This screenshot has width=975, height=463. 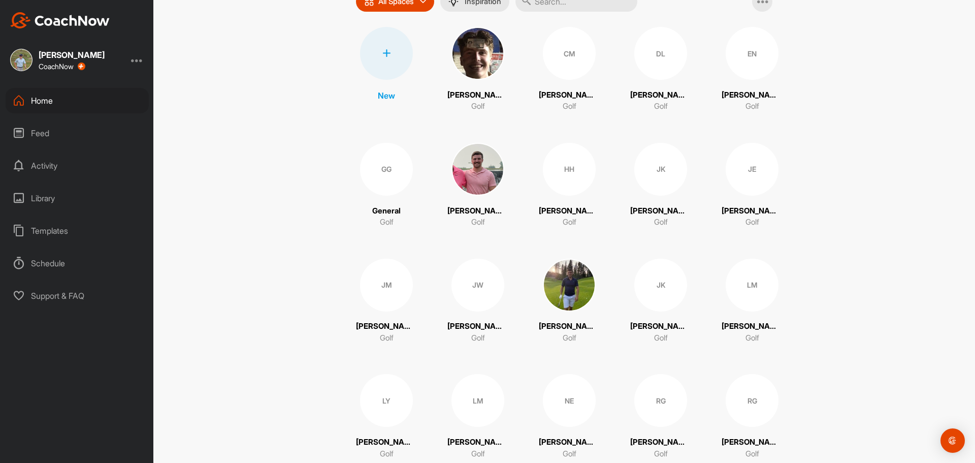 I want to click on div: JE, so click(x=752, y=169).